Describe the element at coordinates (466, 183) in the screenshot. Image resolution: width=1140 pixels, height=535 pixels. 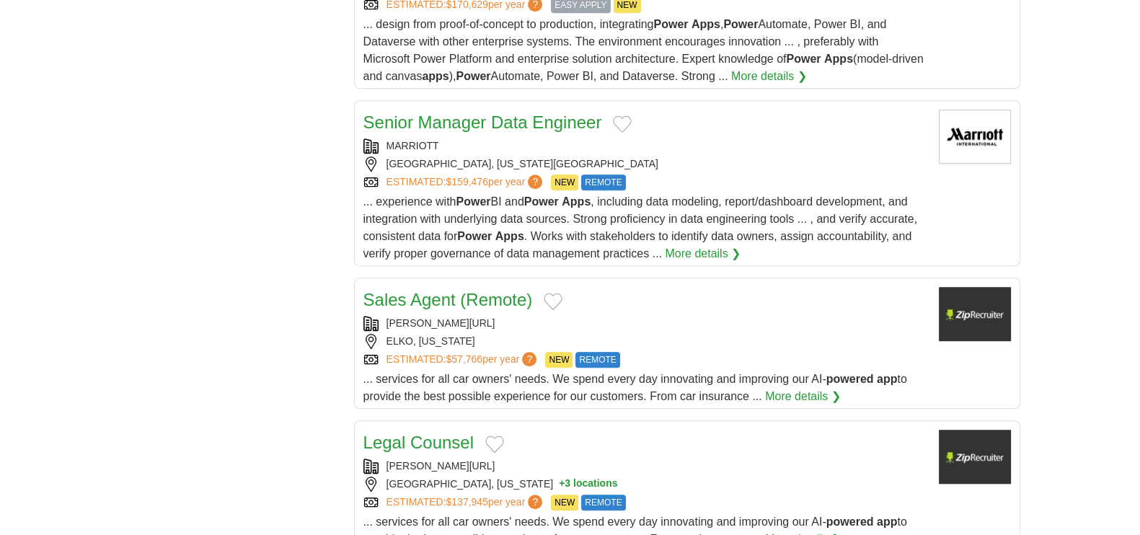
I see `a: ESTIMATED:$159,476per year?` at that location.